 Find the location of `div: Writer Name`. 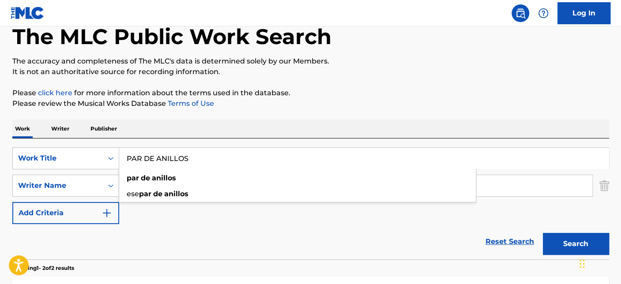

div: Writer Name is located at coordinates (58, 186).